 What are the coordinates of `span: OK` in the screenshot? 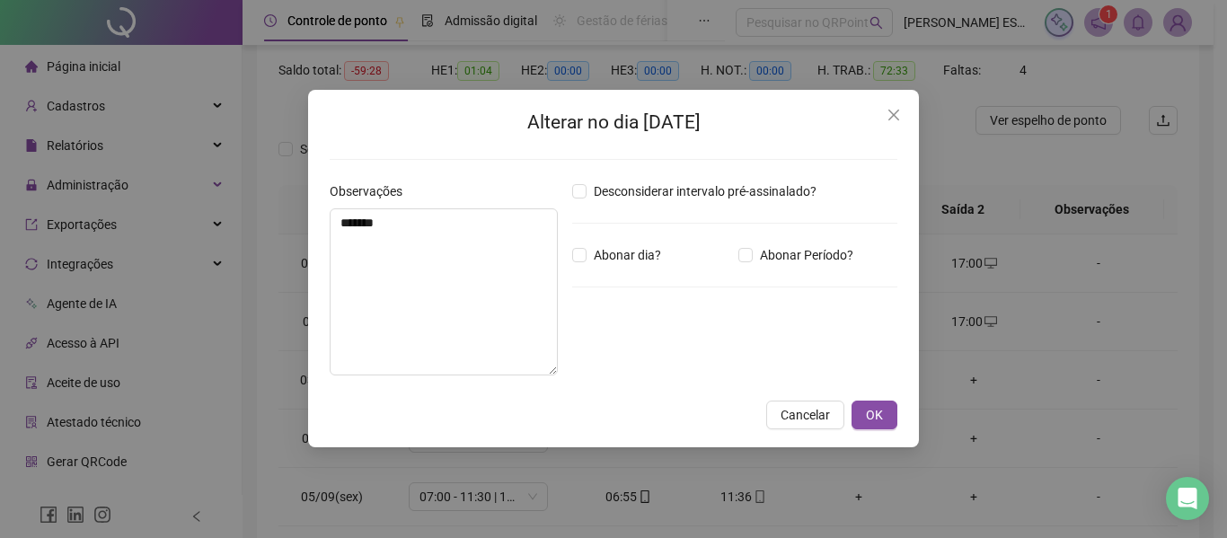 It's located at (874, 415).